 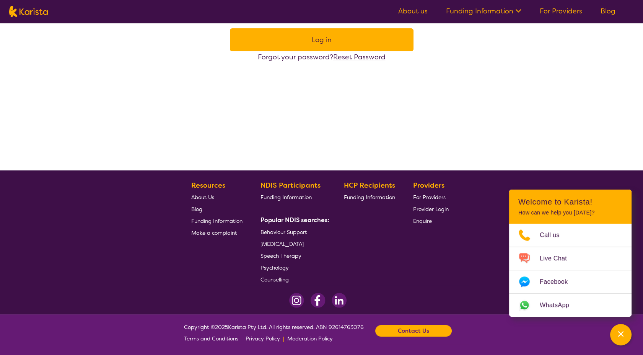 What do you see at coordinates (621, 334) in the screenshot?
I see `button: Channel Menu` at bounding box center [621, 334].